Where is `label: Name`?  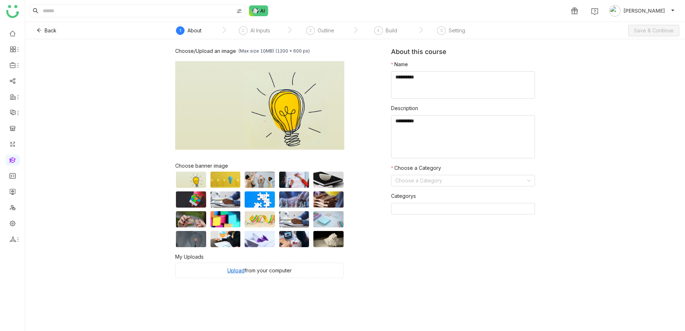 label: Name is located at coordinates (399, 64).